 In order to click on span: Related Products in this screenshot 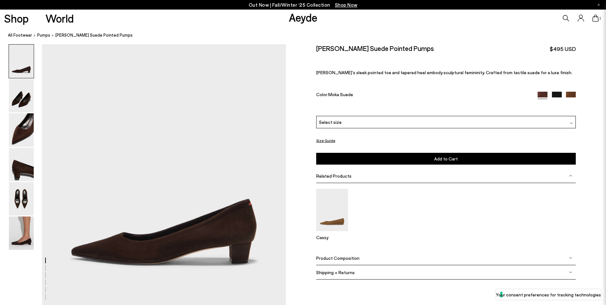, I will do `click(334, 176)`.